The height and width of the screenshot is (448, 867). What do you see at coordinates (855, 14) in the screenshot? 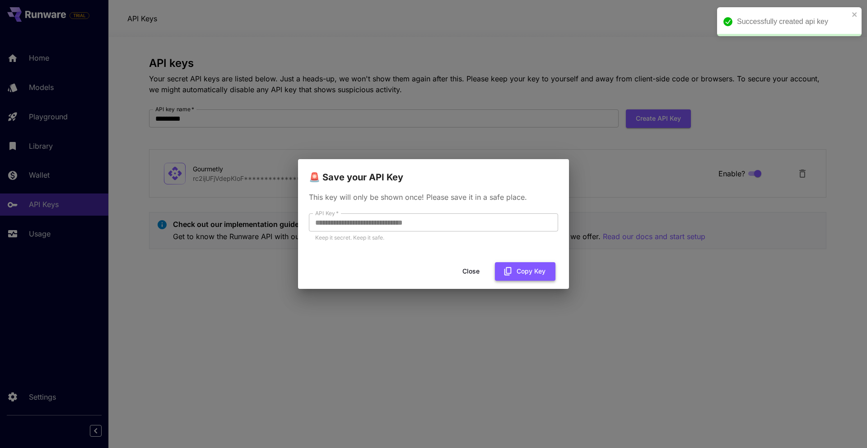
I see `button: close` at bounding box center [855, 14].